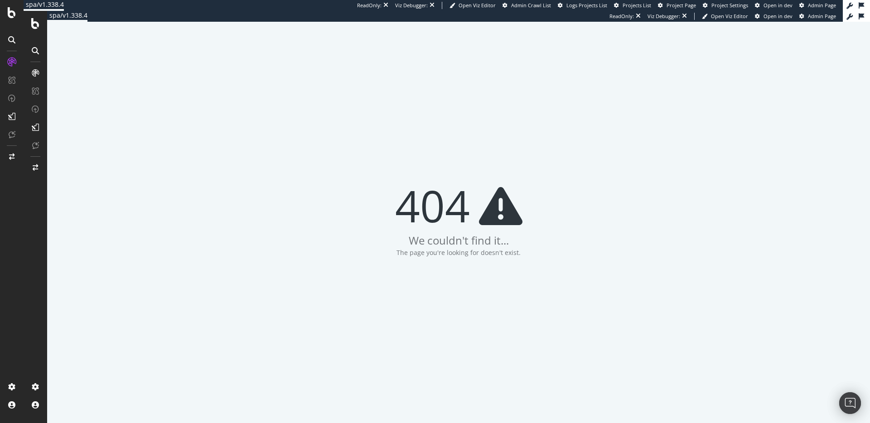 The width and height of the screenshot is (870, 423). I want to click on a: Project Page, so click(677, 5).